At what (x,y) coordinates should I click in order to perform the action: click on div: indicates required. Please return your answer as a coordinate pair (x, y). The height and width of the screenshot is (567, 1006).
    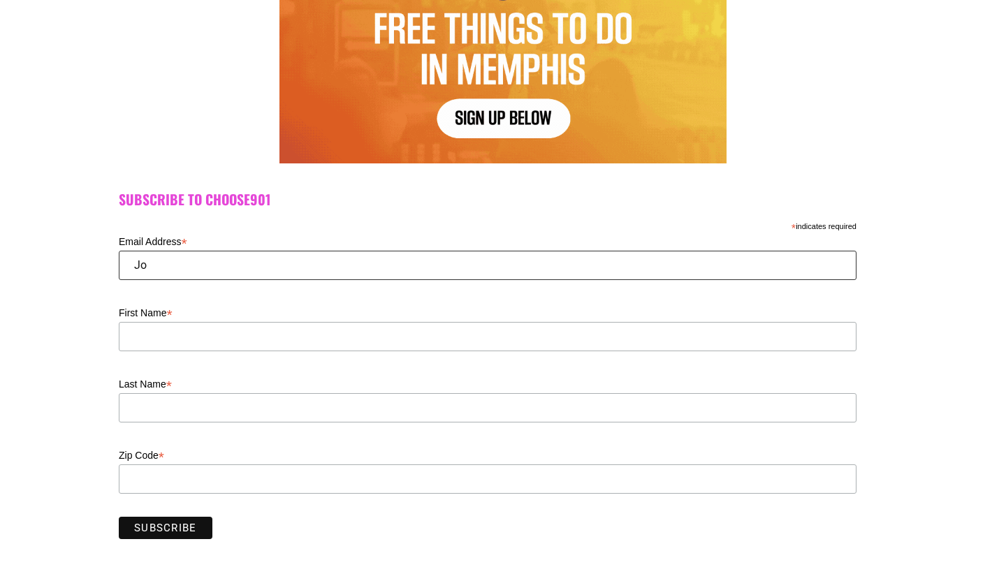
    Looking at the image, I should click on (488, 225).